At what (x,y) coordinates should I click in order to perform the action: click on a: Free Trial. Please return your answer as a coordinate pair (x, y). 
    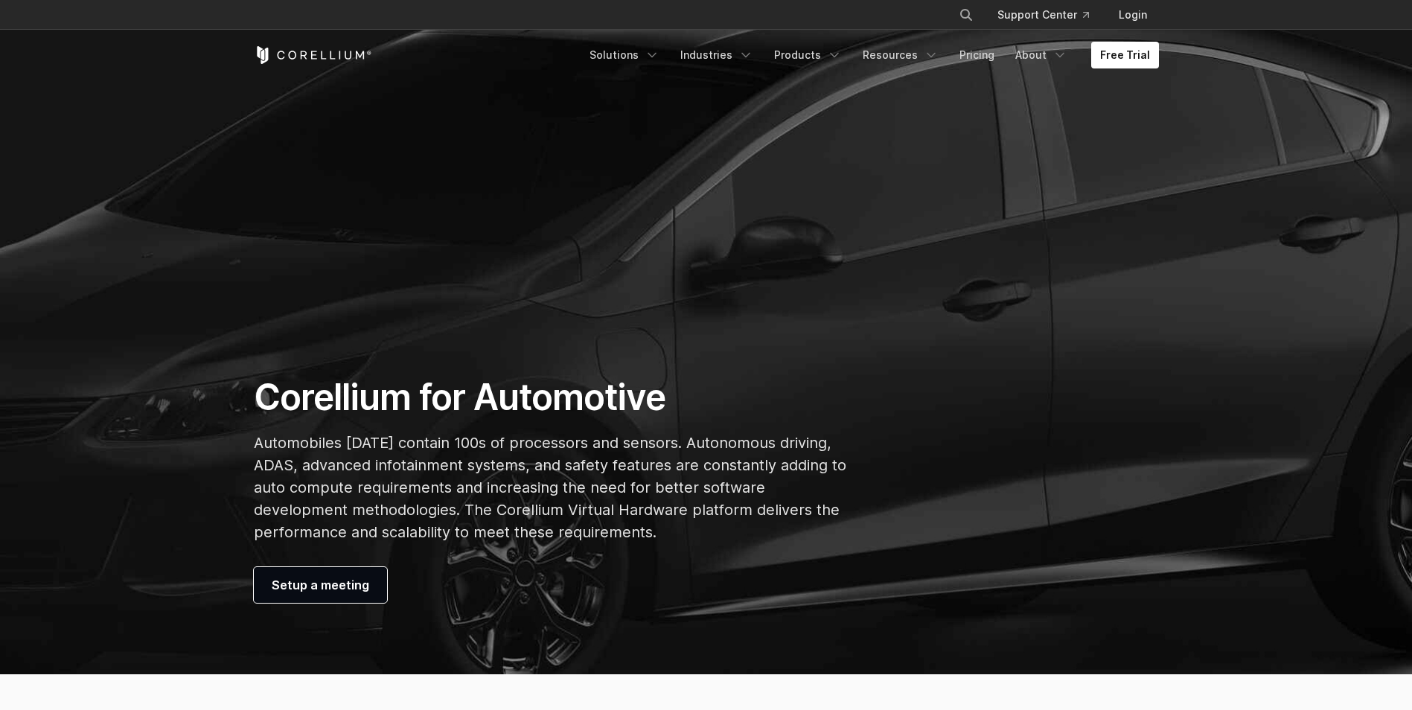
    Looking at the image, I should click on (1125, 55).